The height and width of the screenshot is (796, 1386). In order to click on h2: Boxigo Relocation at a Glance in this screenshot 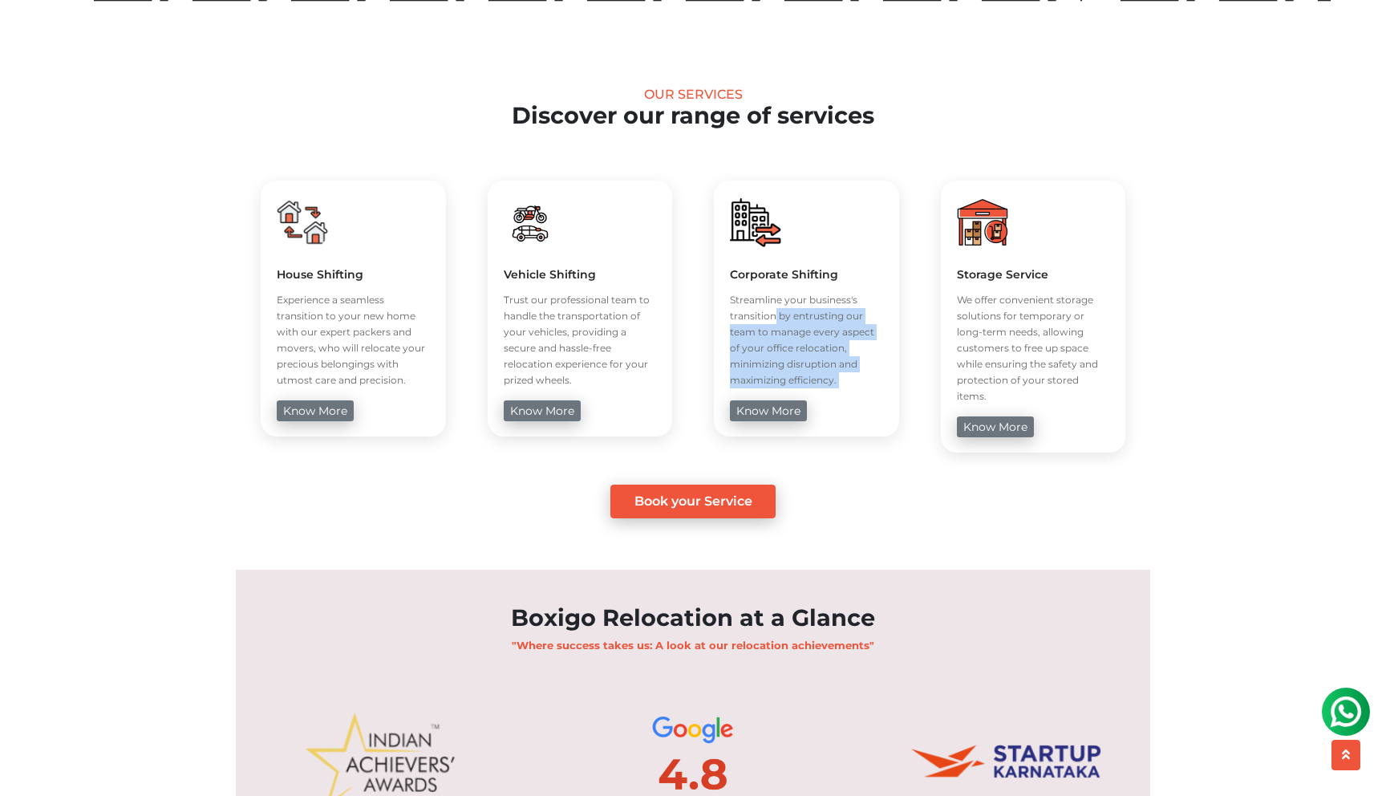, I will do `click(693, 618)`.